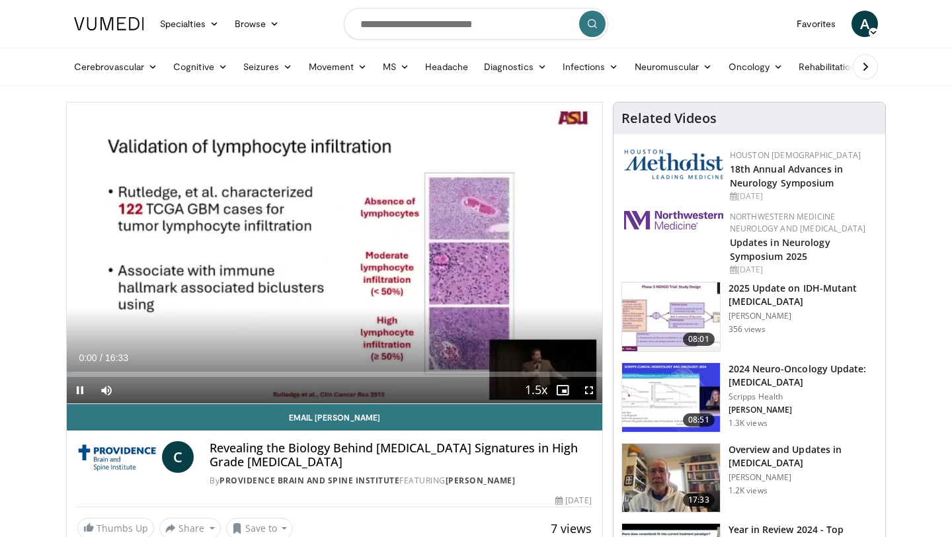  What do you see at coordinates (515, 67) in the screenshot?
I see `a: Diagnostics` at bounding box center [515, 67].